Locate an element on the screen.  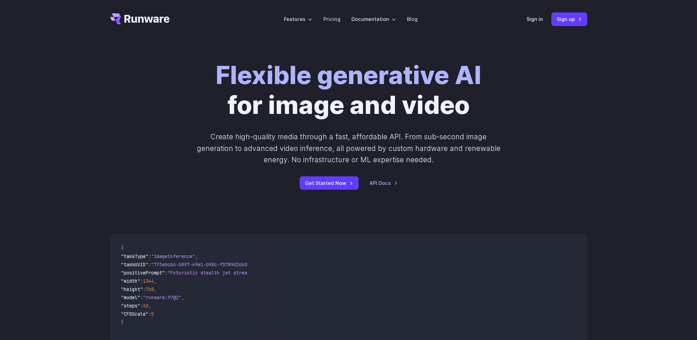
strong: Flexible generative AI is located at coordinates (348, 75).